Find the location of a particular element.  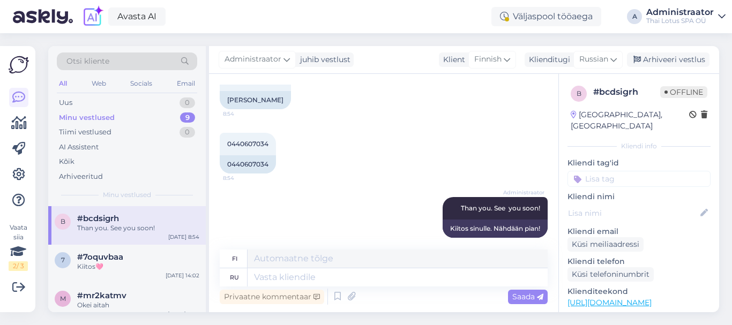

div: Klienditugi is located at coordinates (547, 59).